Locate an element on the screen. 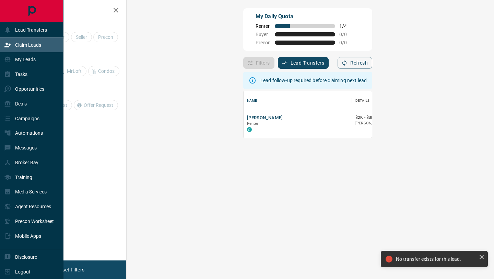 This screenshot has height=279, width=494. div: Details is located at coordinates (362, 101).